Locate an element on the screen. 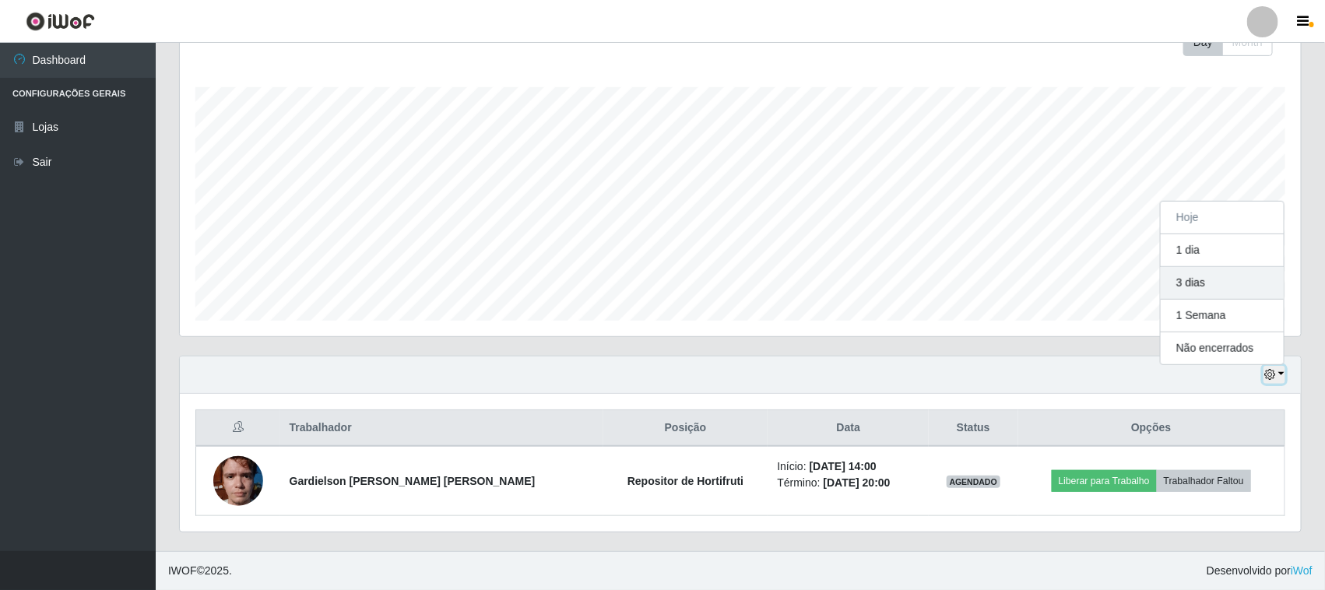 The image size is (1325, 590). th: Trabalhador is located at coordinates (441, 428).